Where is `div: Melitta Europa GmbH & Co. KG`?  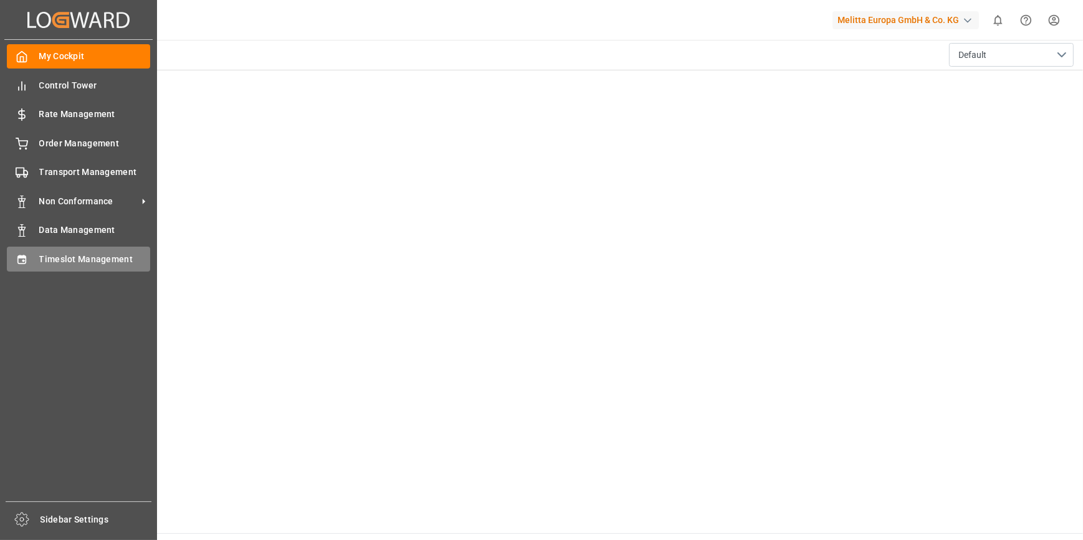
div: Melitta Europa GmbH & Co. KG is located at coordinates (906, 20).